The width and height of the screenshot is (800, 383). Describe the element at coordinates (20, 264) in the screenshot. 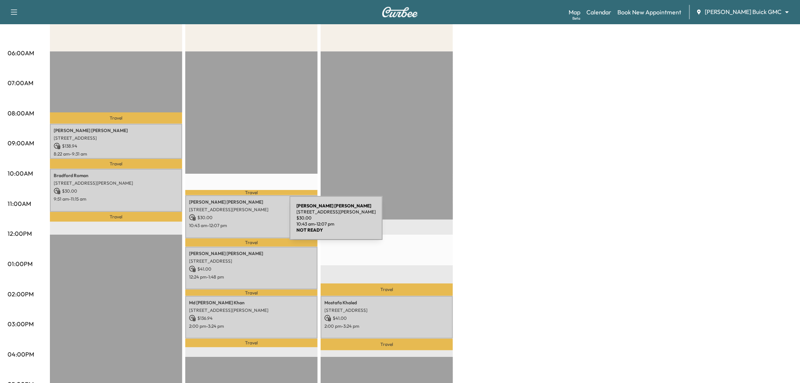

I see `p: 01:00PM` at that location.